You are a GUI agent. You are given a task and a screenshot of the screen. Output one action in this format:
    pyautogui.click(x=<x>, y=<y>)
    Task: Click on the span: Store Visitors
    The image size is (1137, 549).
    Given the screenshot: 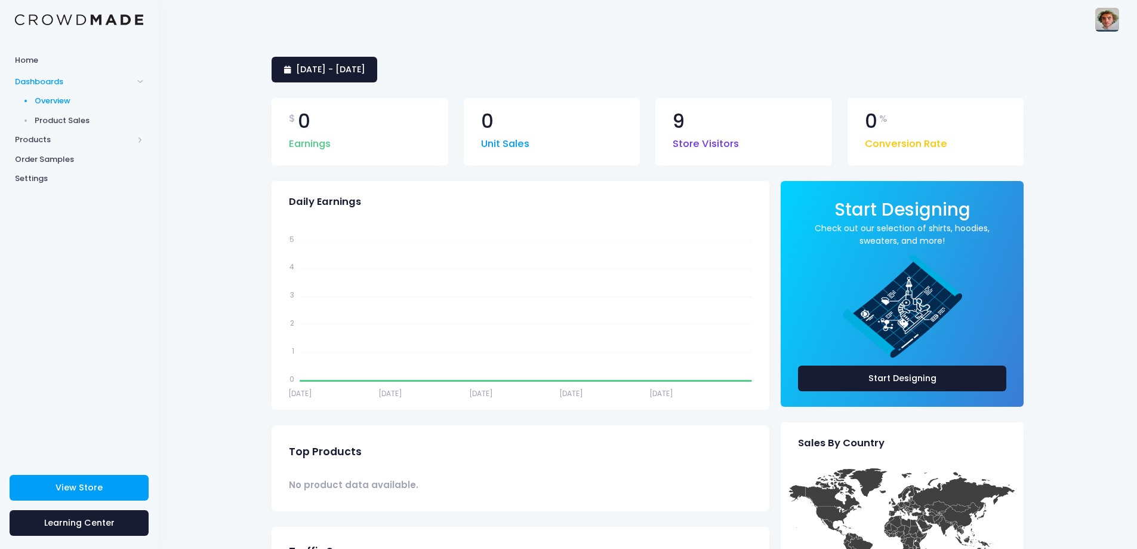 What is the action you would take?
    pyautogui.click(x=706, y=141)
    